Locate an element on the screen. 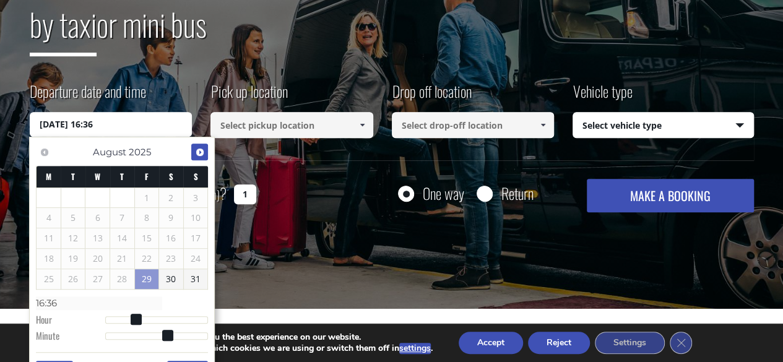 Image resolution: width=783 pixels, height=362 pixels. span: 27 is located at coordinates (97, 279).